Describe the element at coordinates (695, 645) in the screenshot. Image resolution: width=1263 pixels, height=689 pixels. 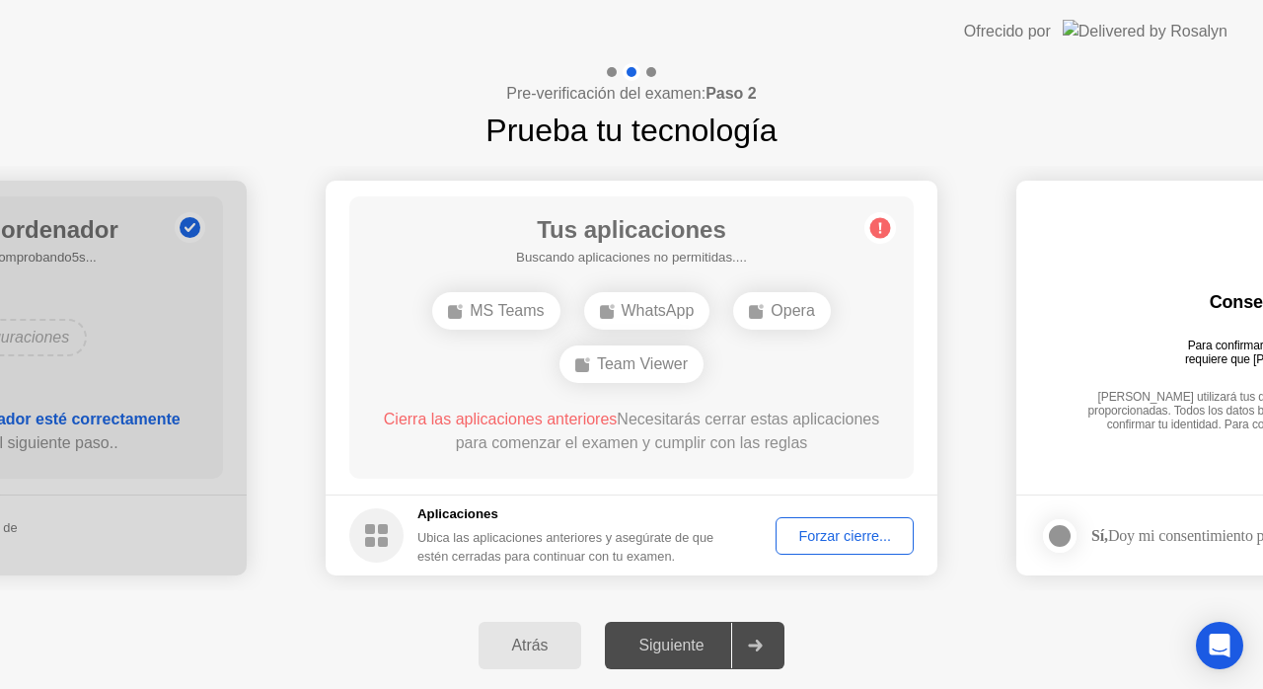
I see `button: Siguiente` at that location.